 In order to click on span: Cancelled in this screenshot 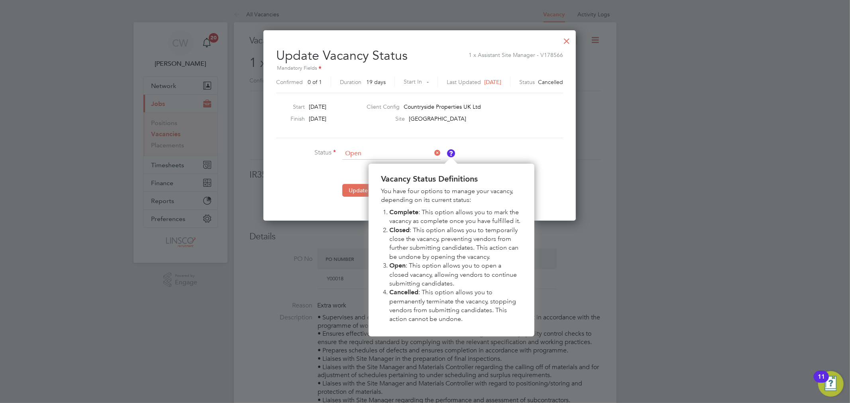, I will do `click(550, 82)`.